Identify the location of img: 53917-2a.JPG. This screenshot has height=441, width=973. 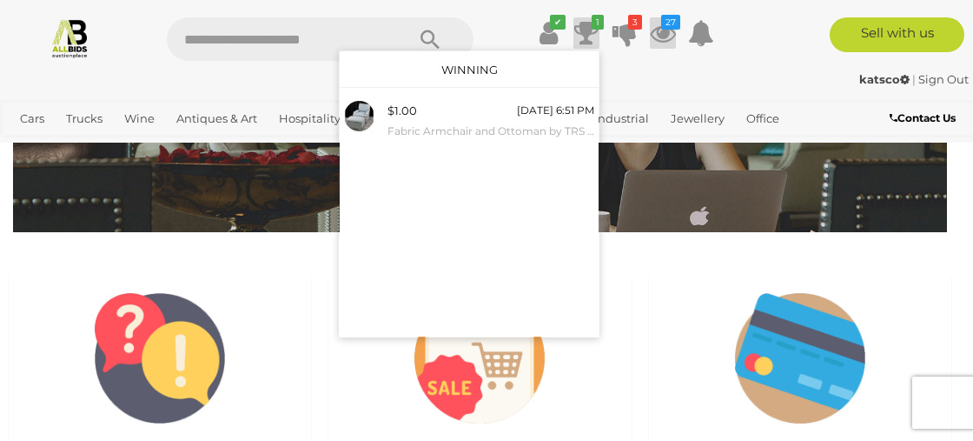
(359, 116).